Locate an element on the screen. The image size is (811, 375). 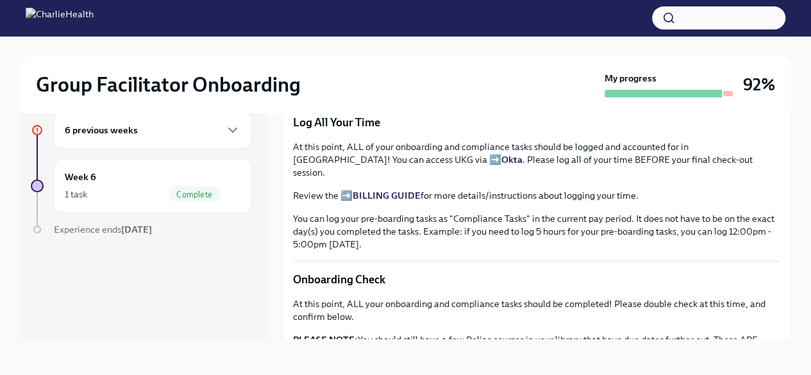
img: CharlieHealth is located at coordinates (60, 18).